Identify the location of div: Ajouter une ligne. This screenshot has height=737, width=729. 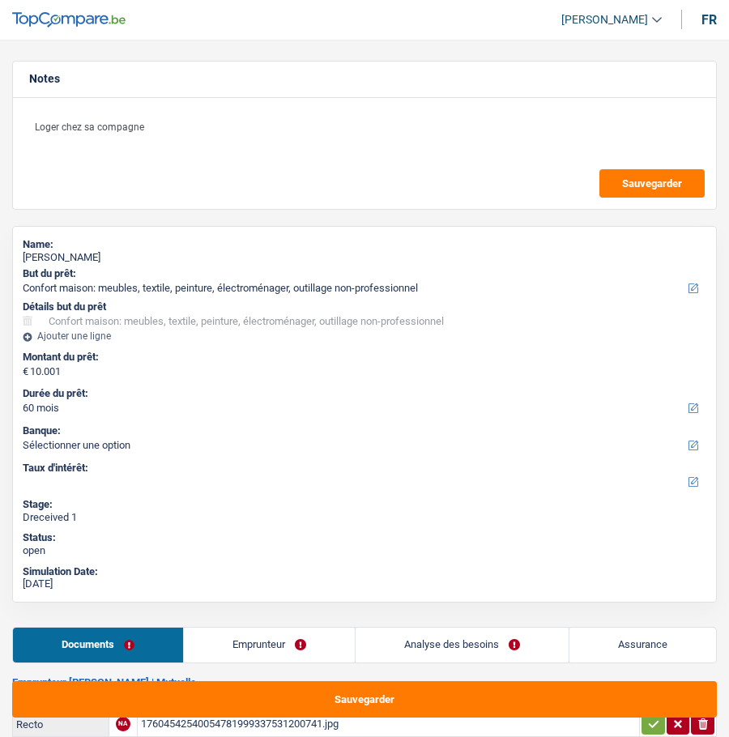
(364, 336).